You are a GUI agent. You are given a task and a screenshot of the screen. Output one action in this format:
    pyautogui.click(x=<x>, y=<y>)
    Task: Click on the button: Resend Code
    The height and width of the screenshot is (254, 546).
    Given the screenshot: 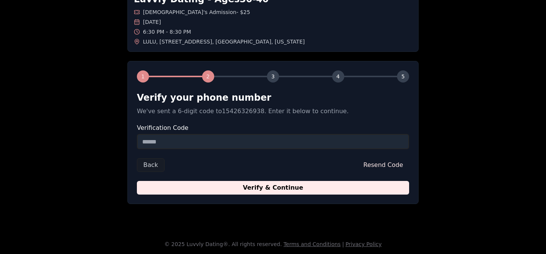 What is the action you would take?
    pyautogui.click(x=383, y=165)
    